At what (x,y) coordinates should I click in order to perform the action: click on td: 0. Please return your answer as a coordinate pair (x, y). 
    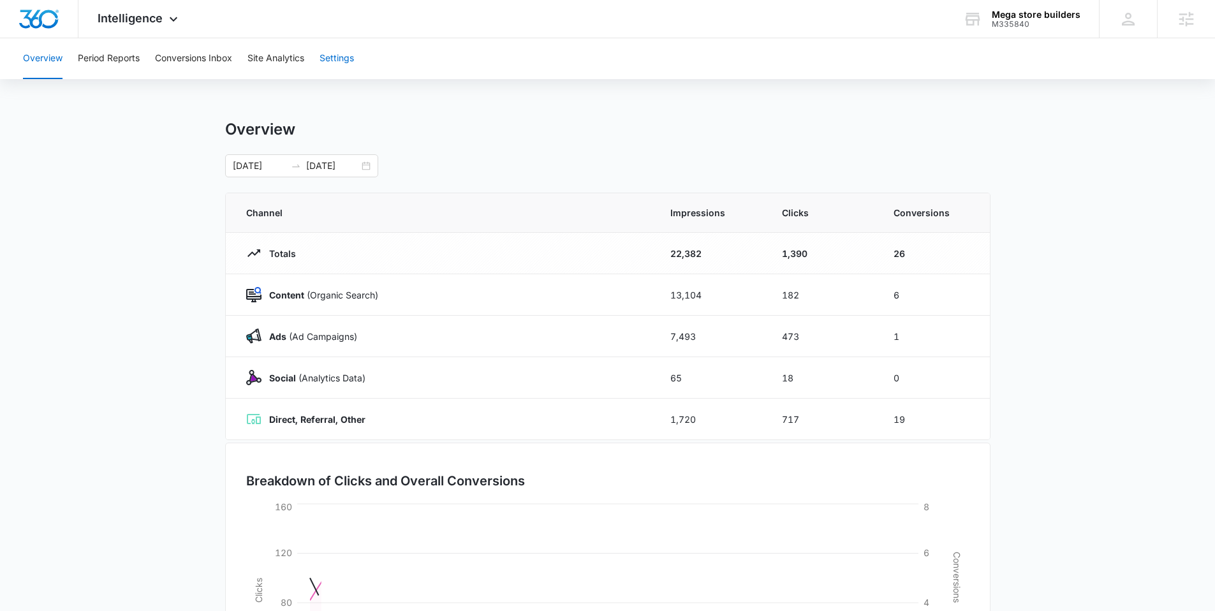
    Looking at the image, I should click on (933, 377).